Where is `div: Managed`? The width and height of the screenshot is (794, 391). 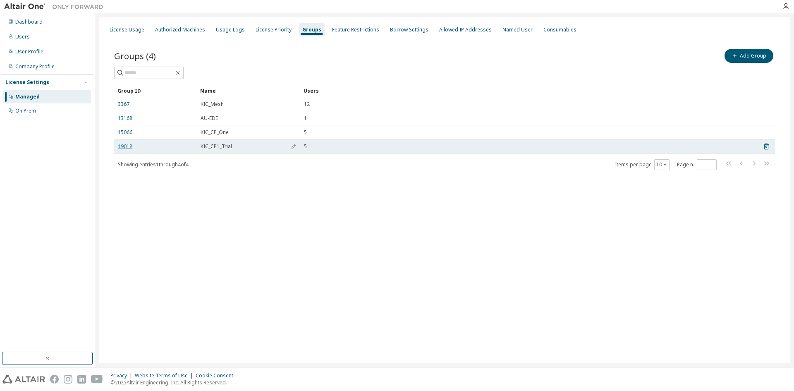 div: Managed is located at coordinates (27, 97).